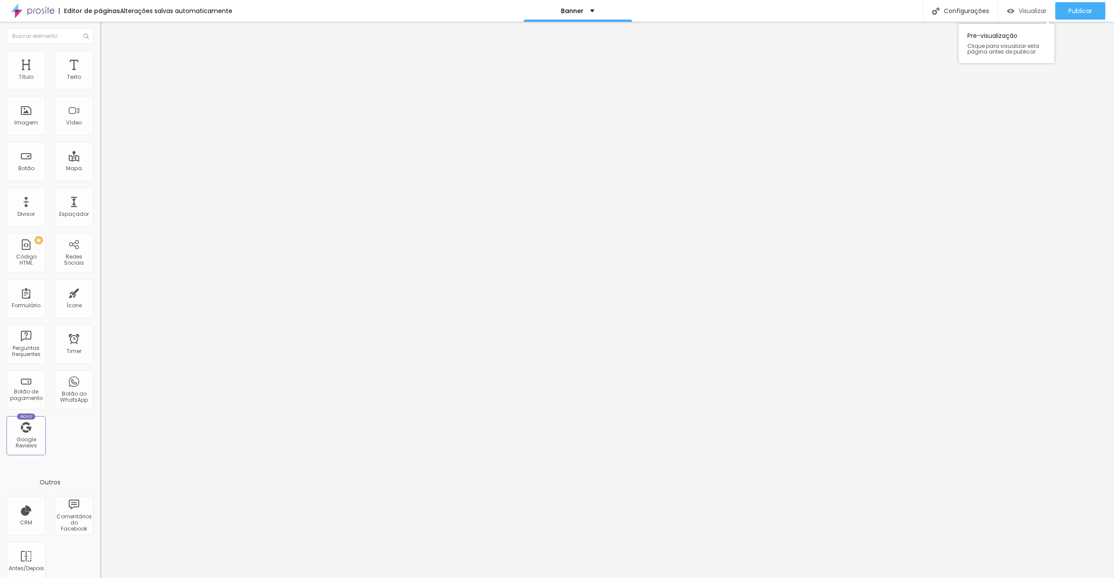 This screenshot has width=1114, height=578. What do you see at coordinates (50, 36) in the screenshot?
I see `input: Buscar elemento` at bounding box center [50, 36].